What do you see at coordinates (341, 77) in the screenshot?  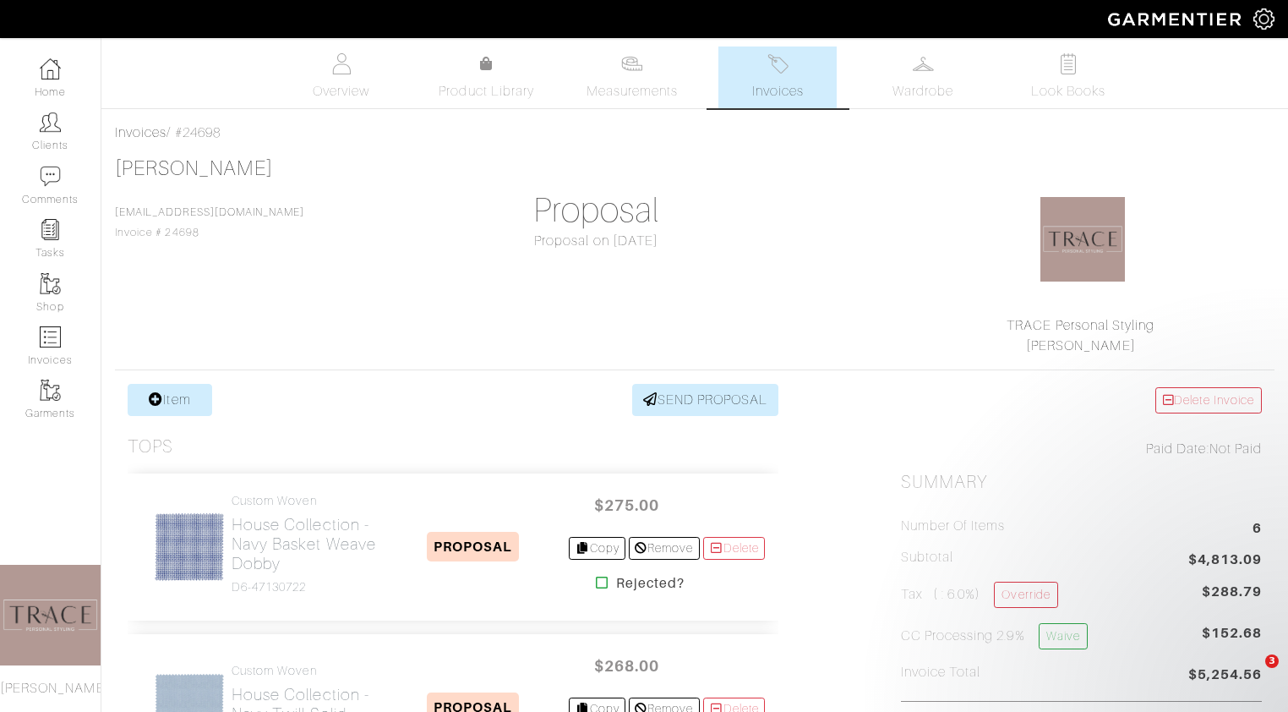 I see `a: Overview` at bounding box center [341, 77].